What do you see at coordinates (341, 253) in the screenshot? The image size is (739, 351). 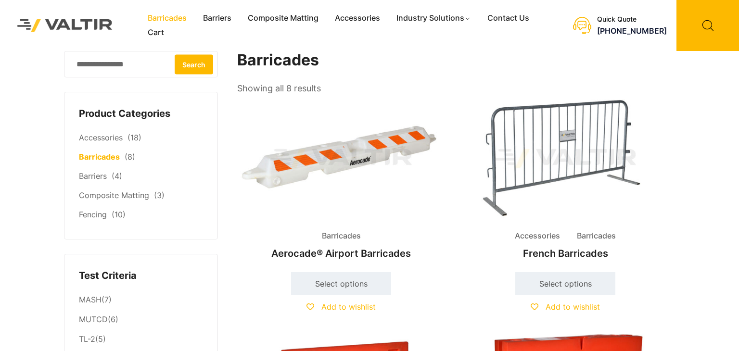 I see `h2: Aerocade® Airport Barricades` at bounding box center [341, 253].